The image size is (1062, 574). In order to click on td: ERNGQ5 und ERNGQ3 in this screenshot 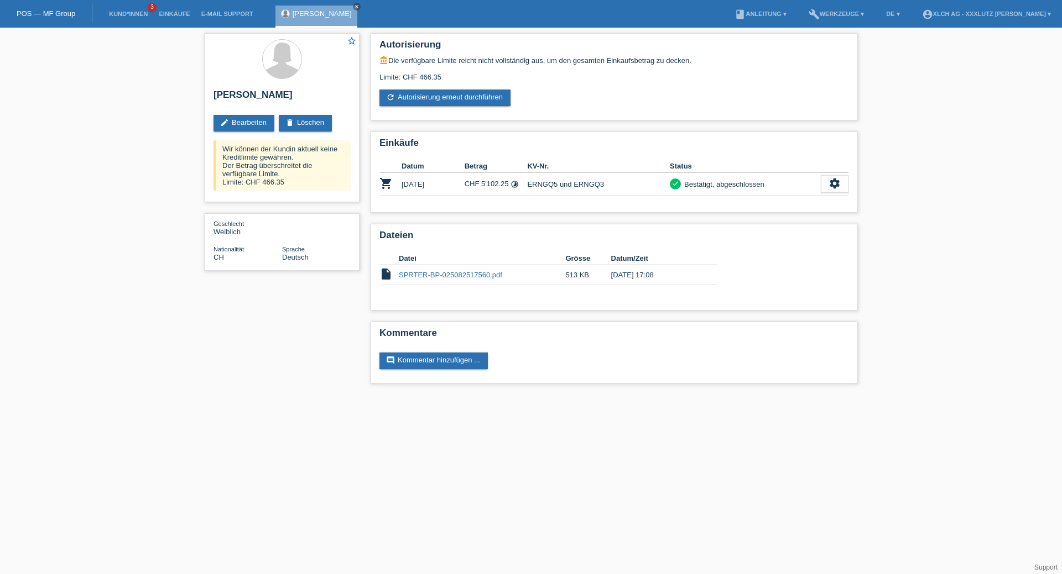, I will do `click(598, 184)`.